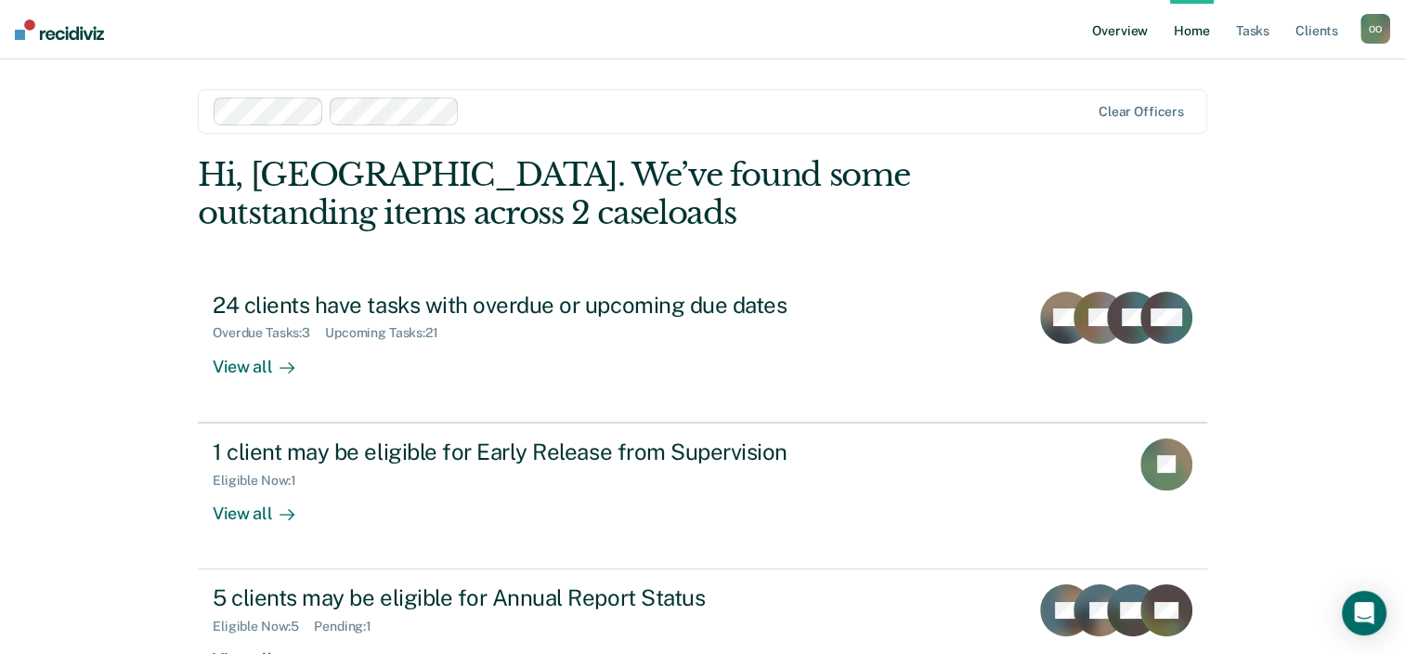 This screenshot has width=1405, height=654. What do you see at coordinates (268, 333) in the screenshot?
I see `div: Overdue Tasks : 3` at bounding box center [268, 333].